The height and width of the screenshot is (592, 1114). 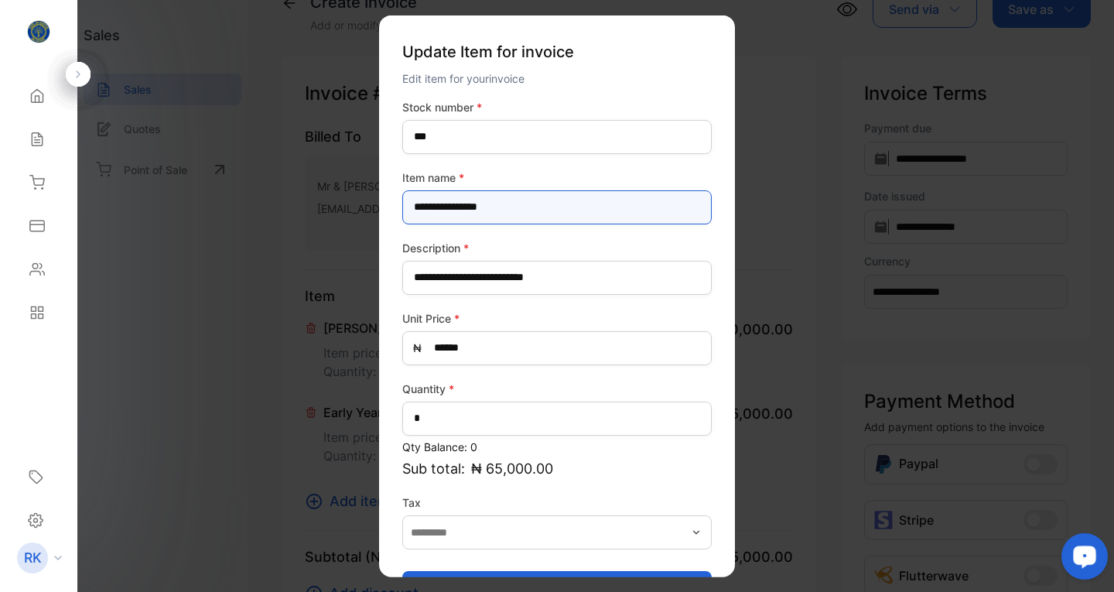 What do you see at coordinates (557, 106) in the screenshot?
I see `label: Stock number` at bounding box center [557, 106].